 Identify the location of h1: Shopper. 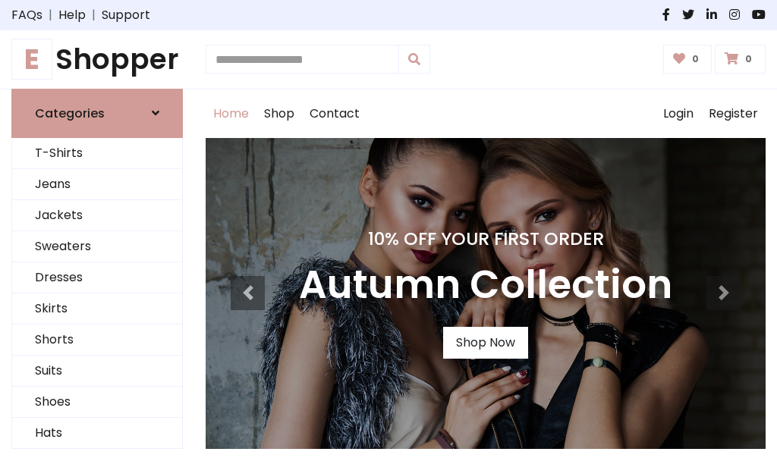
(97, 59).